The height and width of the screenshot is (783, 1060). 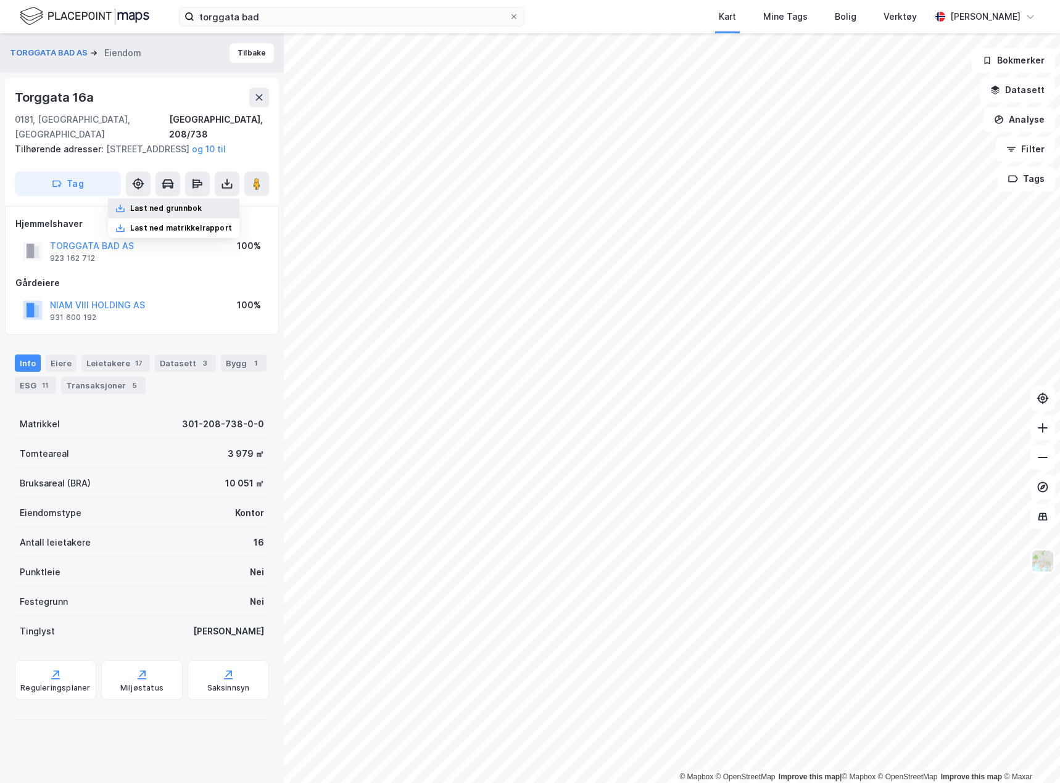 I want to click on div: Transaksjoner, so click(x=103, y=385).